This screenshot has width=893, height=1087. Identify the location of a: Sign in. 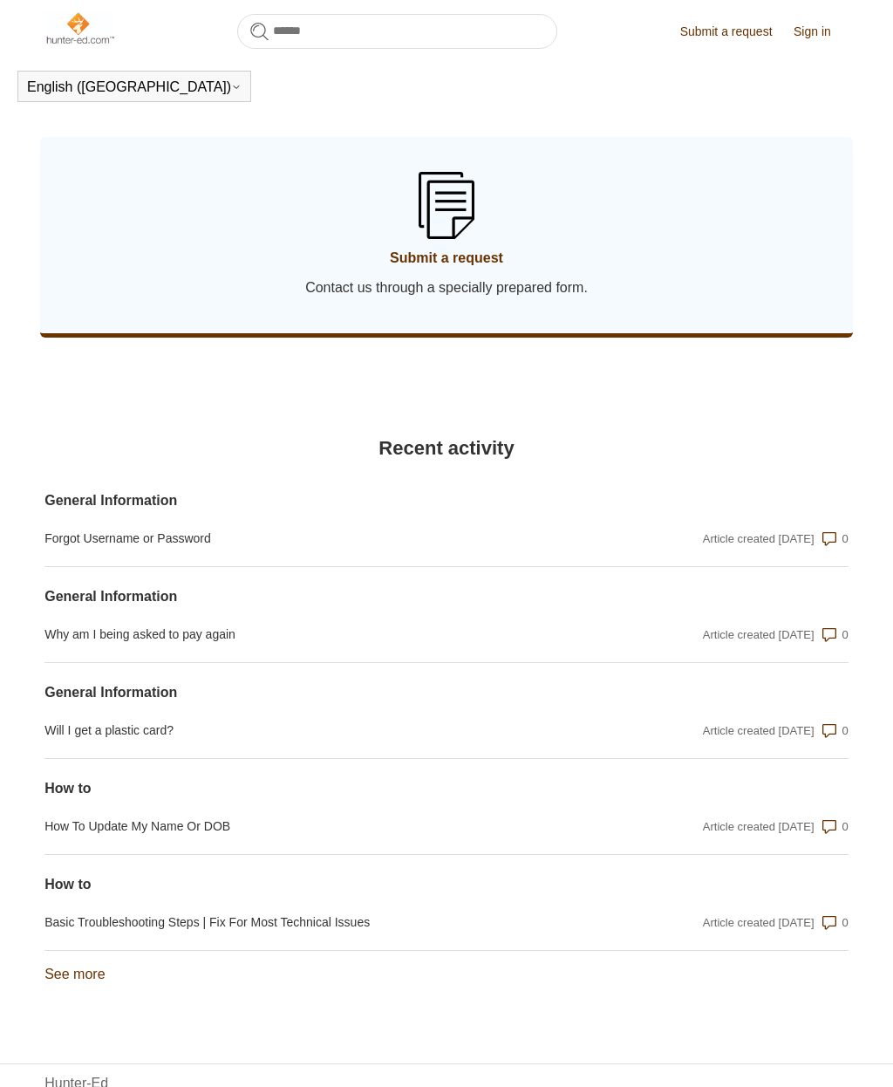
(821, 31).